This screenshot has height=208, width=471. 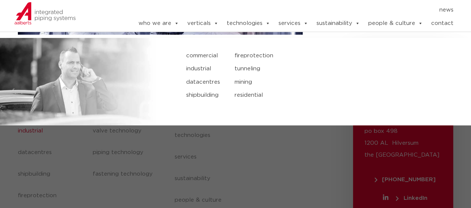 What do you see at coordinates (158, 23) in the screenshot?
I see `a: who we are` at bounding box center [158, 23].